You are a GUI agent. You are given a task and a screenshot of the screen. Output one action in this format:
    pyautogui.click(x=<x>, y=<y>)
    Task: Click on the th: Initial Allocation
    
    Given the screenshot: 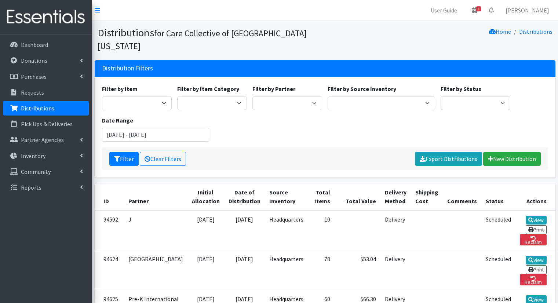 What is the action you would take?
    pyautogui.click(x=206, y=197)
    